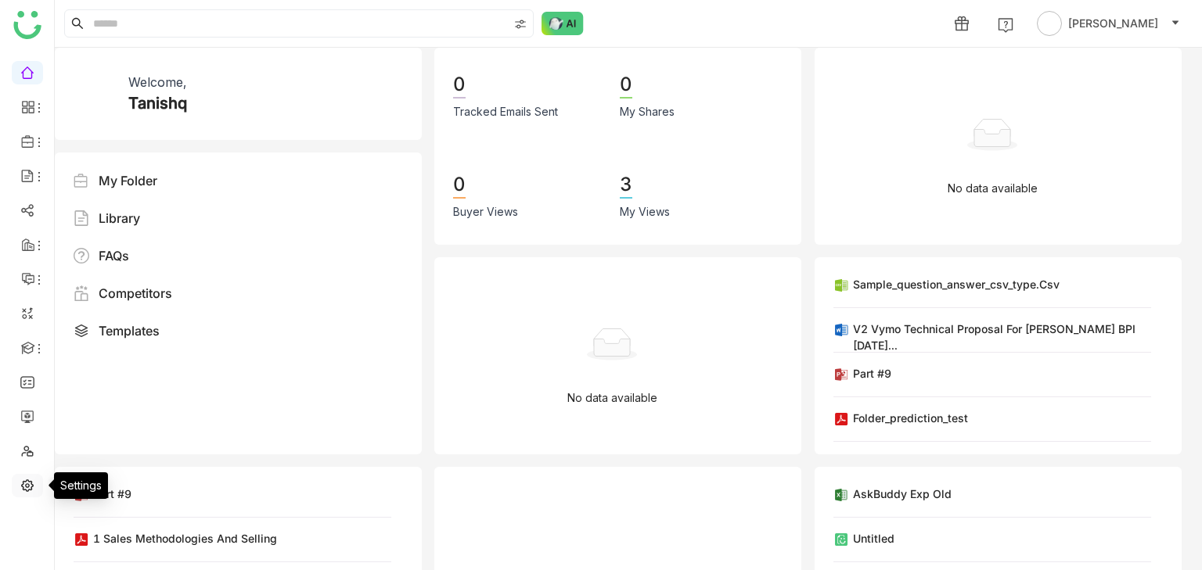  Describe the element at coordinates (505, 112) in the screenshot. I see `div: Tracked Emails Sent` at that location.